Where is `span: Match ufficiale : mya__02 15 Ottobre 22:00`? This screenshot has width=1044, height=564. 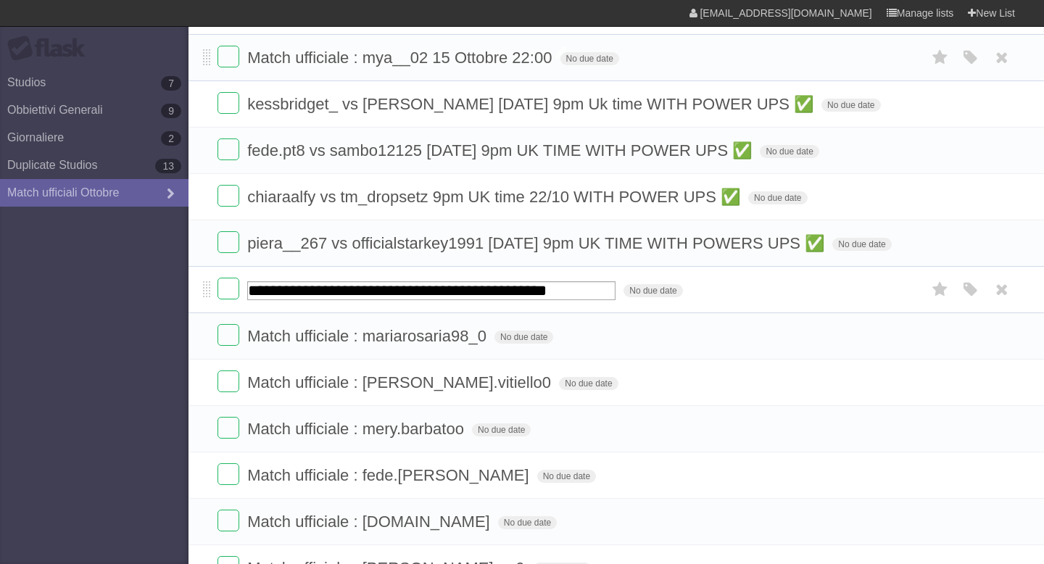
span: Match ufficiale : mya__02 15 Ottobre 22:00 is located at coordinates (401, 57).